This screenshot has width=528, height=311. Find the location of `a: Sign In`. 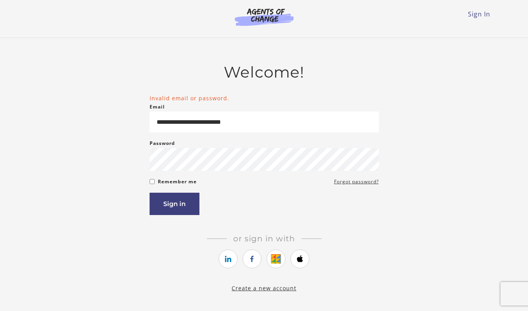

a: Sign In is located at coordinates (478, 14).